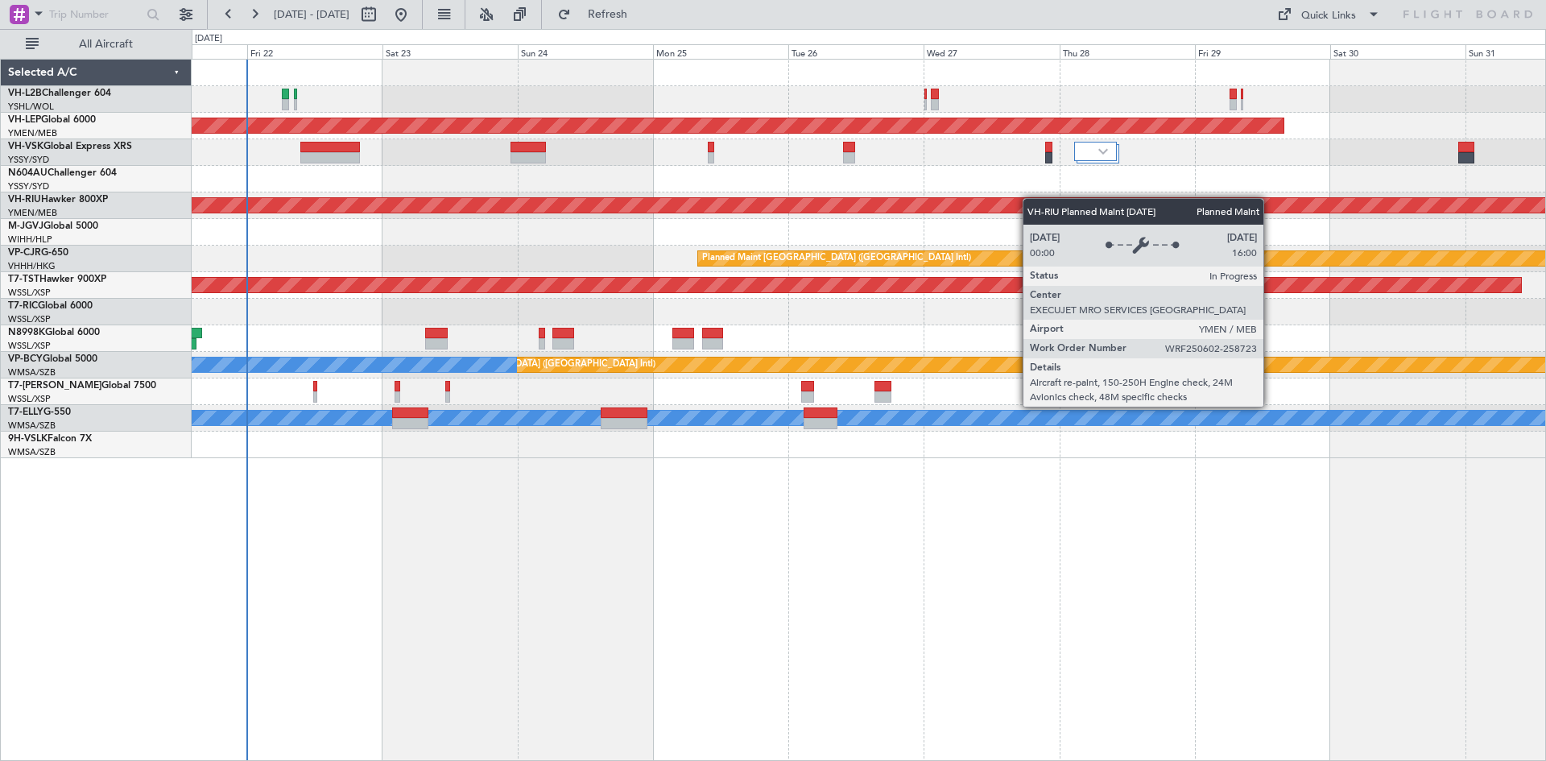  What do you see at coordinates (24, 253) in the screenshot?
I see `span: VP-CJR` at bounding box center [24, 253].